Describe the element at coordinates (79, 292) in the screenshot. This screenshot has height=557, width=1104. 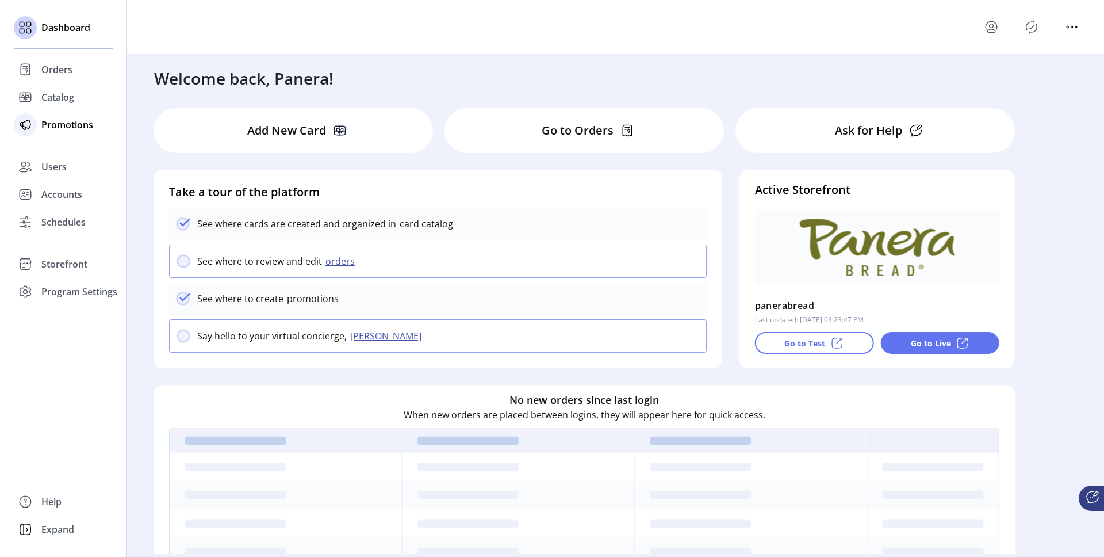
I see `span: Program Settings` at that location.